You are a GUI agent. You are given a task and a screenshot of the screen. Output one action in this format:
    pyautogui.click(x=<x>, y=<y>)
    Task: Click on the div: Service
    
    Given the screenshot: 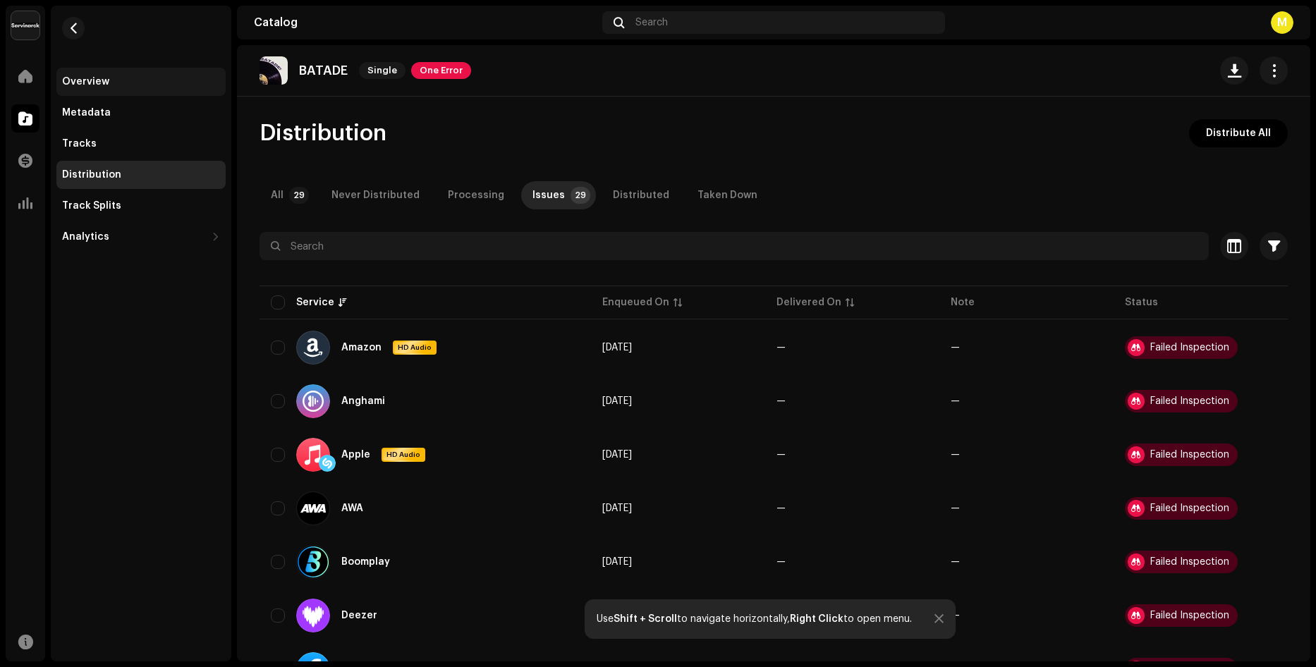 What is the action you would take?
    pyautogui.click(x=315, y=302)
    